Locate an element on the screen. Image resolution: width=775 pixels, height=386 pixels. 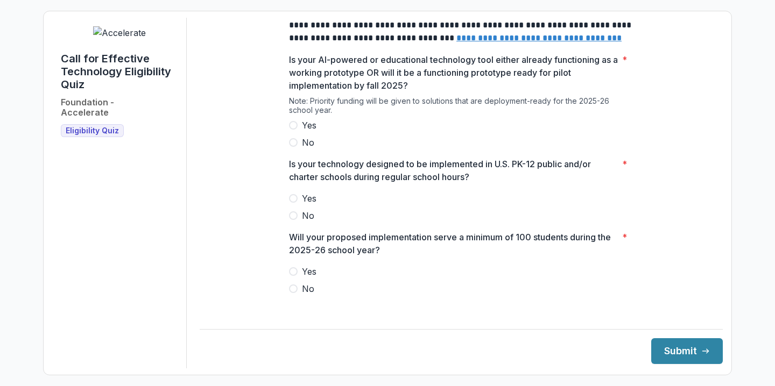
p: Will your proposed implementation serve a minimum of 100 students during the 2025-26 school year? is located at coordinates (453, 244).